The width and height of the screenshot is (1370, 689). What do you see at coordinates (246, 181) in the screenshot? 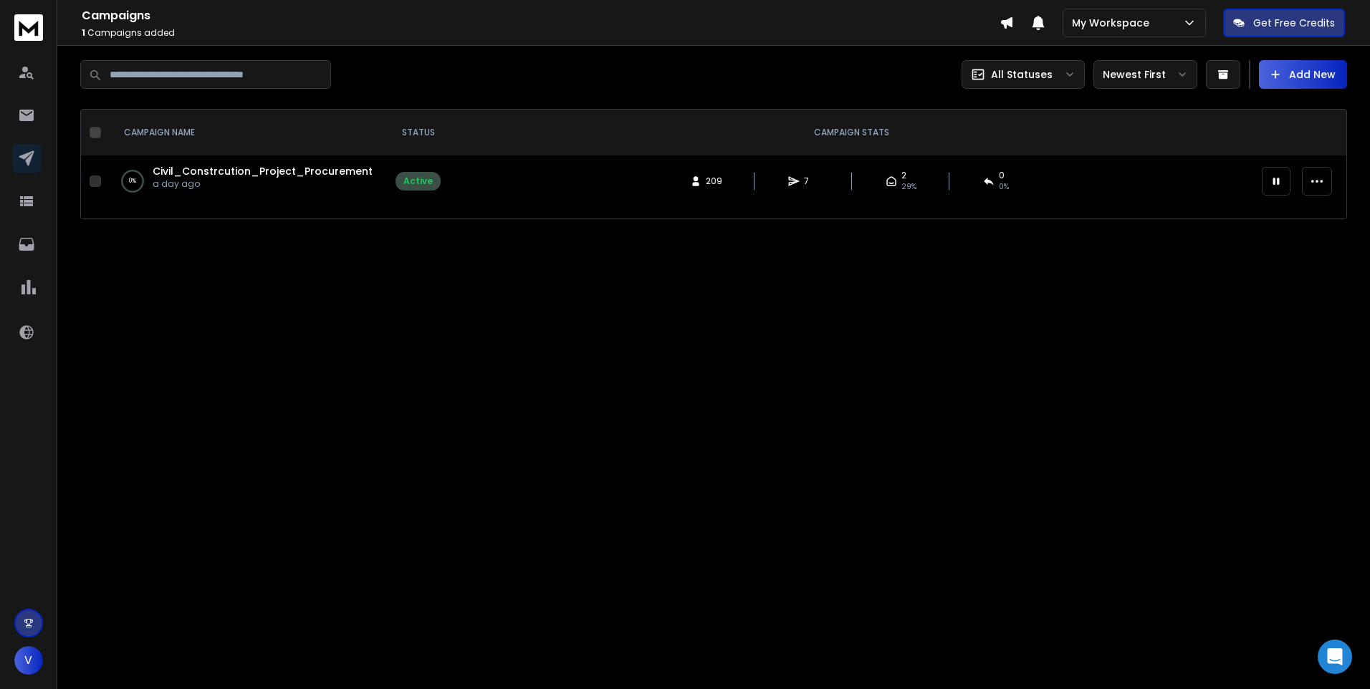
I see `td: 0%Civil_Constrcution_Project_Procurementa day ago` at bounding box center [246, 181].